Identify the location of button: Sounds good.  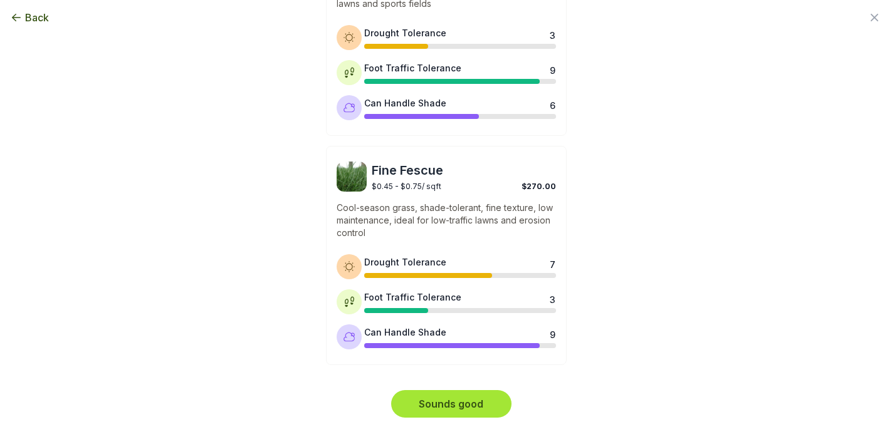
(451, 404).